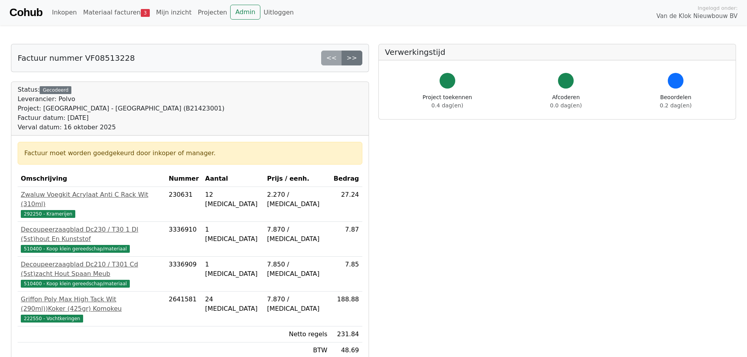  I want to click on div: Project toekennen, so click(447, 102).